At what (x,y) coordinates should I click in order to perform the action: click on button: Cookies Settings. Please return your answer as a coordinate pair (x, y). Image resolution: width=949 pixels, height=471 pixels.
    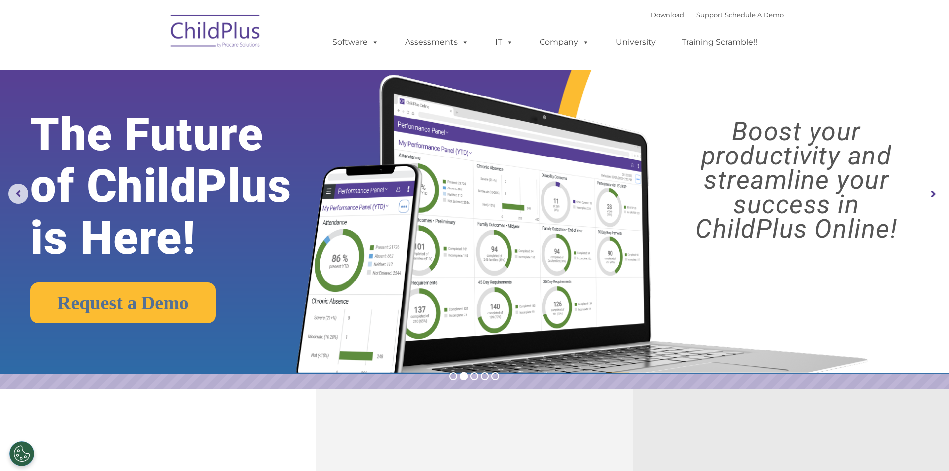
    Looking at the image, I should click on (22, 453).